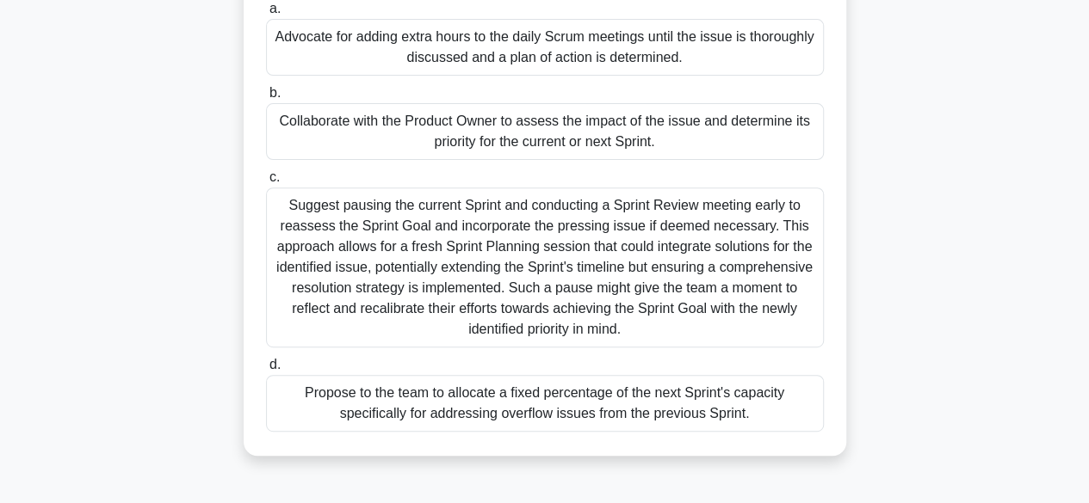  I want to click on span: c., so click(275, 176).